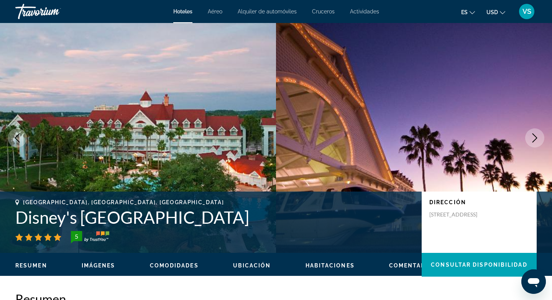 The height and width of the screenshot is (300, 552). I want to click on span: Alquiler de automóviles, so click(267, 11).